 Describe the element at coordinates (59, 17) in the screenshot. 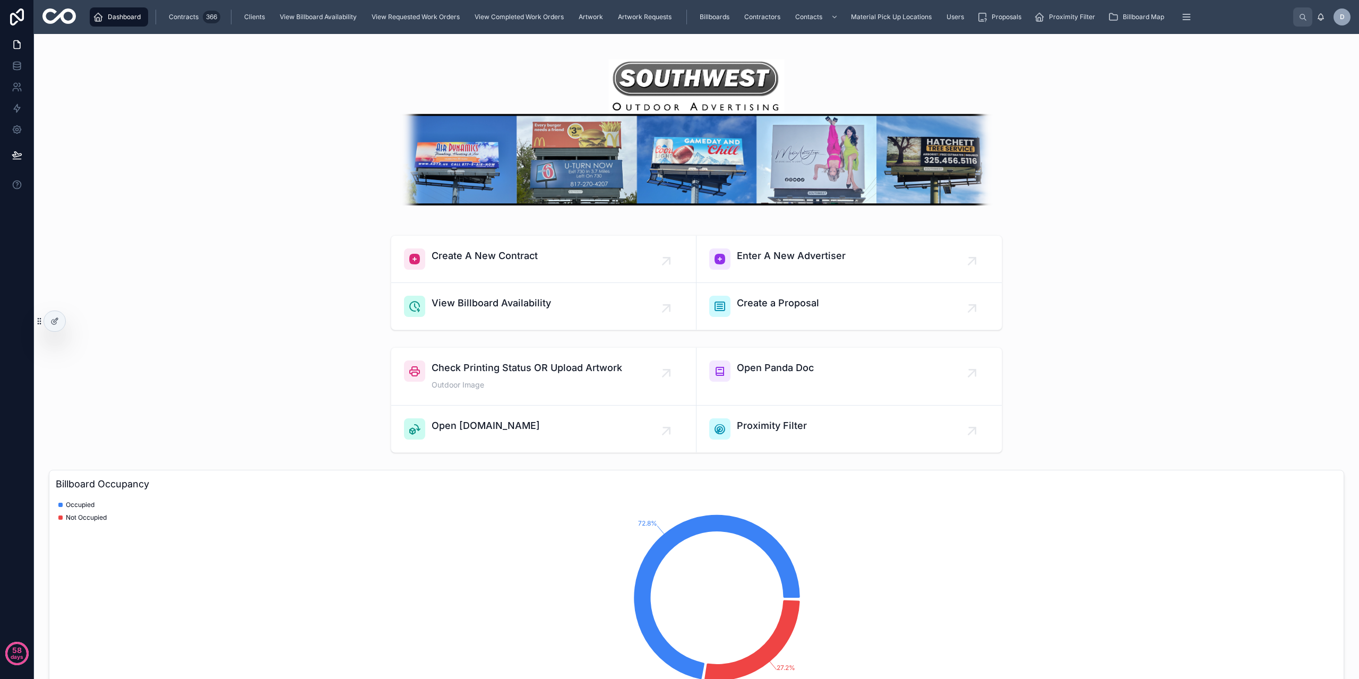

I see `img: App logo` at that location.